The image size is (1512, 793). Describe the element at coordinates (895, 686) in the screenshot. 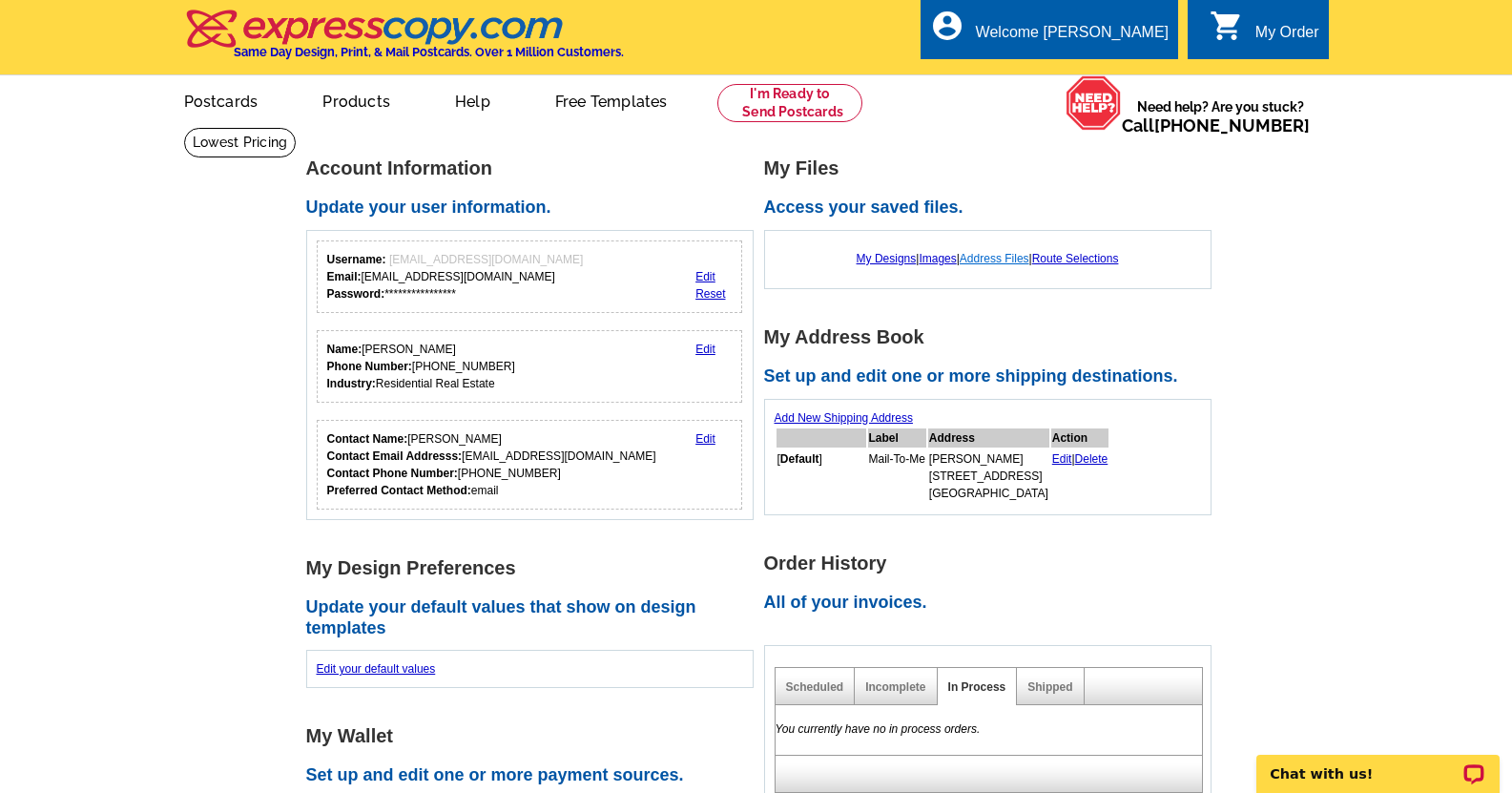

I see `a: Incomplete` at that location.